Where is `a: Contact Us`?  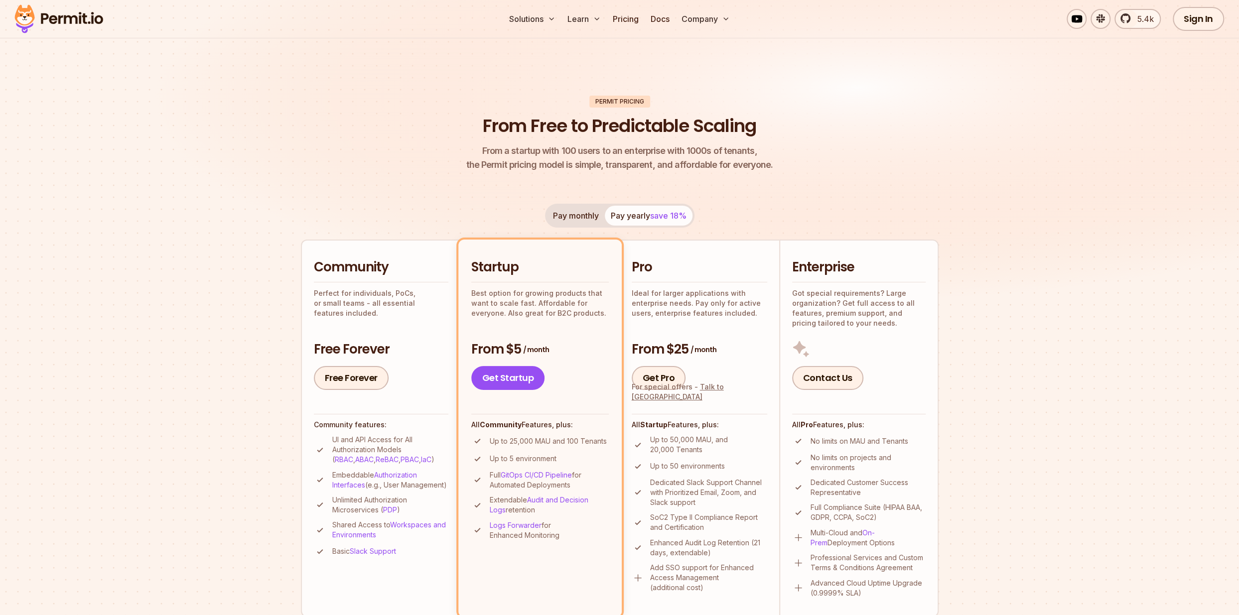
a: Contact Us is located at coordinates (827, 378).